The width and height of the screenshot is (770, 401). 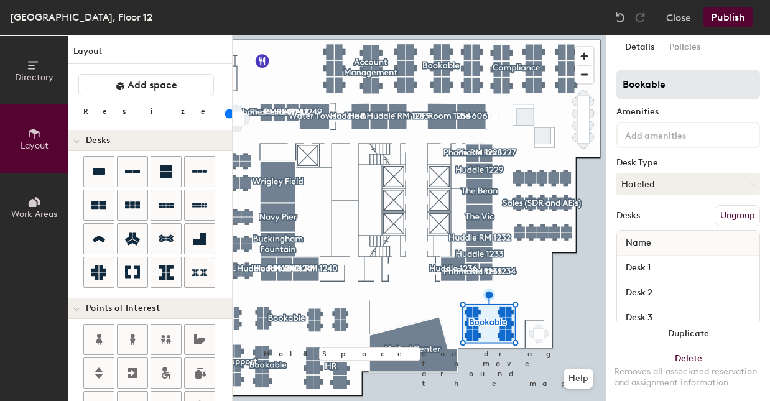 I want to click on span: Directory, so click(x=34, y=77).